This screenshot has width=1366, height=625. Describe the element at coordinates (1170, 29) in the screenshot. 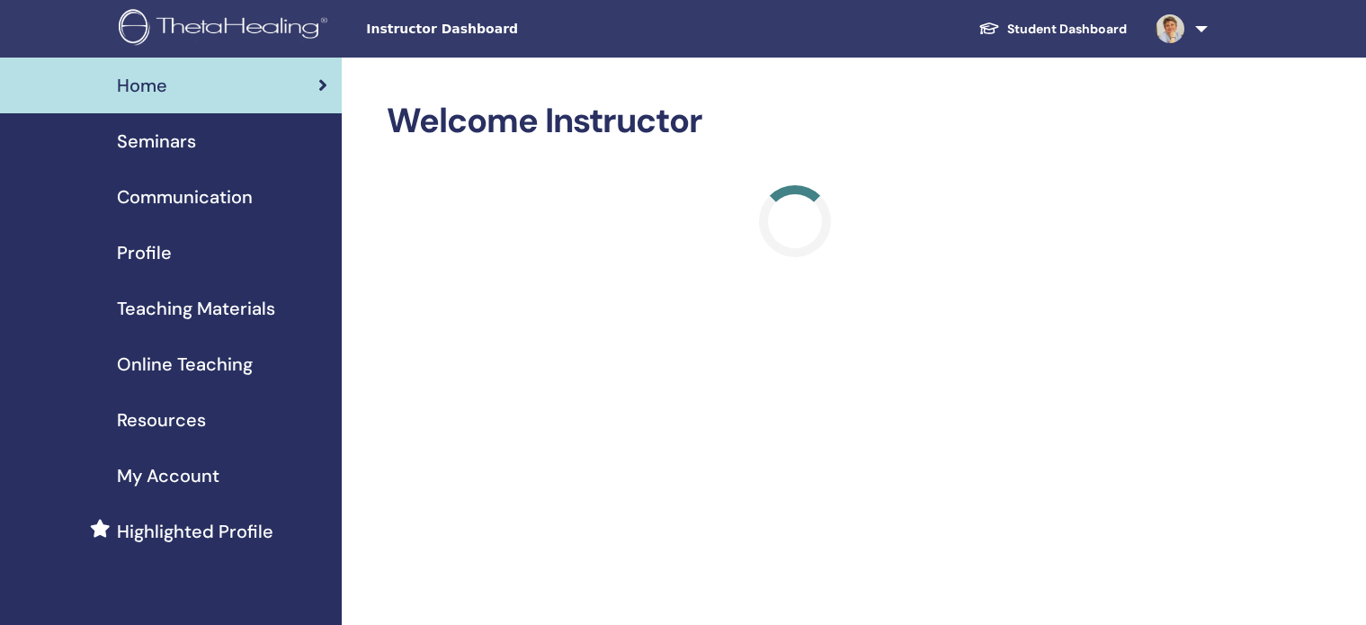

I see `img: default.jpg` at that location.